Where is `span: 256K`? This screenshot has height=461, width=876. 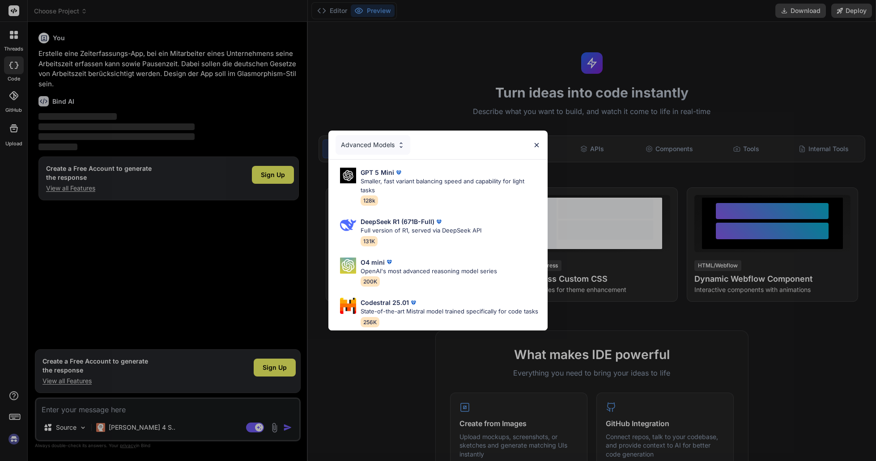
span: 256K is located at coordinates (370, 322).